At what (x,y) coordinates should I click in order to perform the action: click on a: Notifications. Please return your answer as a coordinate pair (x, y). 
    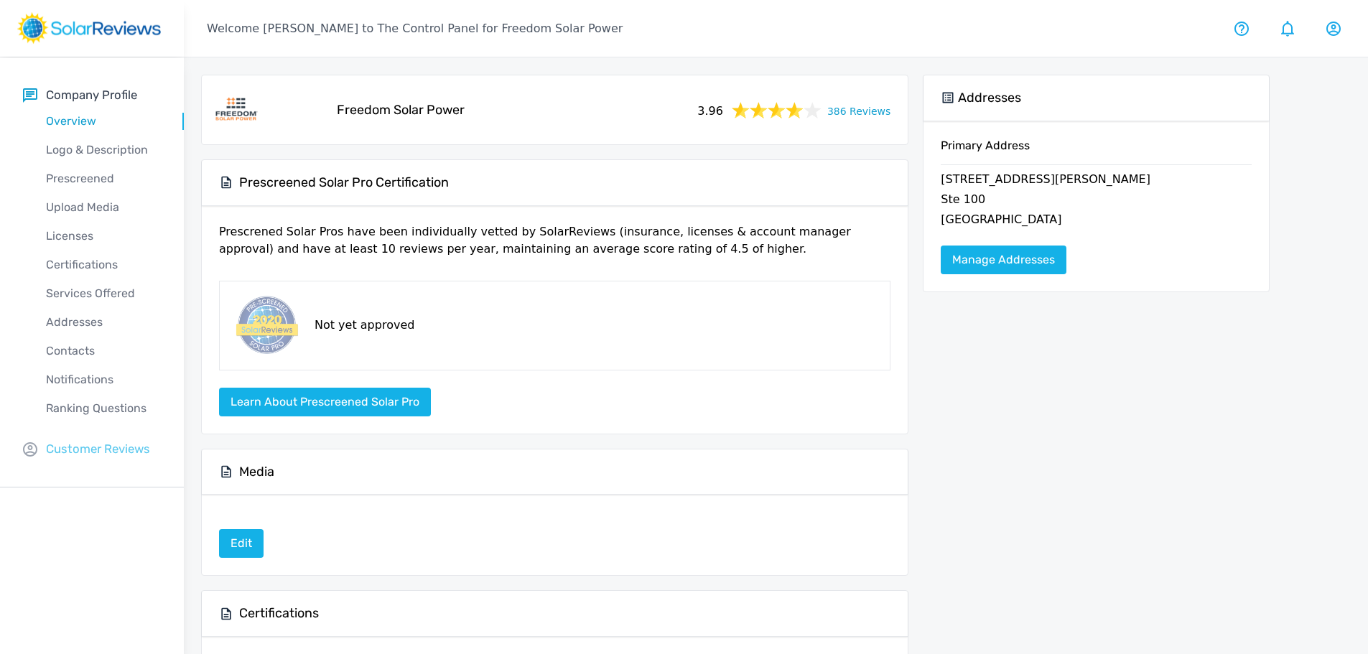
    Looking at the image, I should click on (103, 380).